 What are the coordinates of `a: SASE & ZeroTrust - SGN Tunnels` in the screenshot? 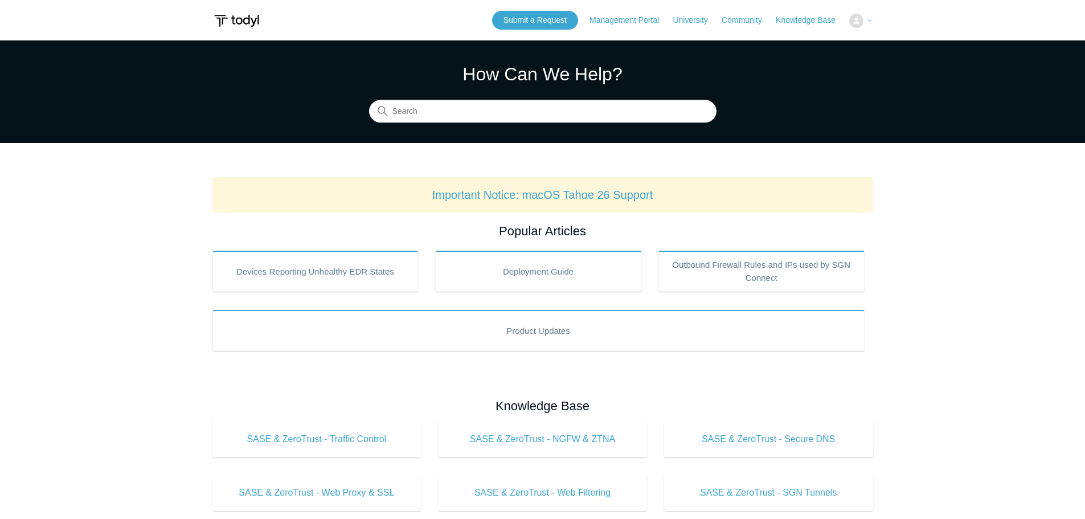 It's located at (769, 493).